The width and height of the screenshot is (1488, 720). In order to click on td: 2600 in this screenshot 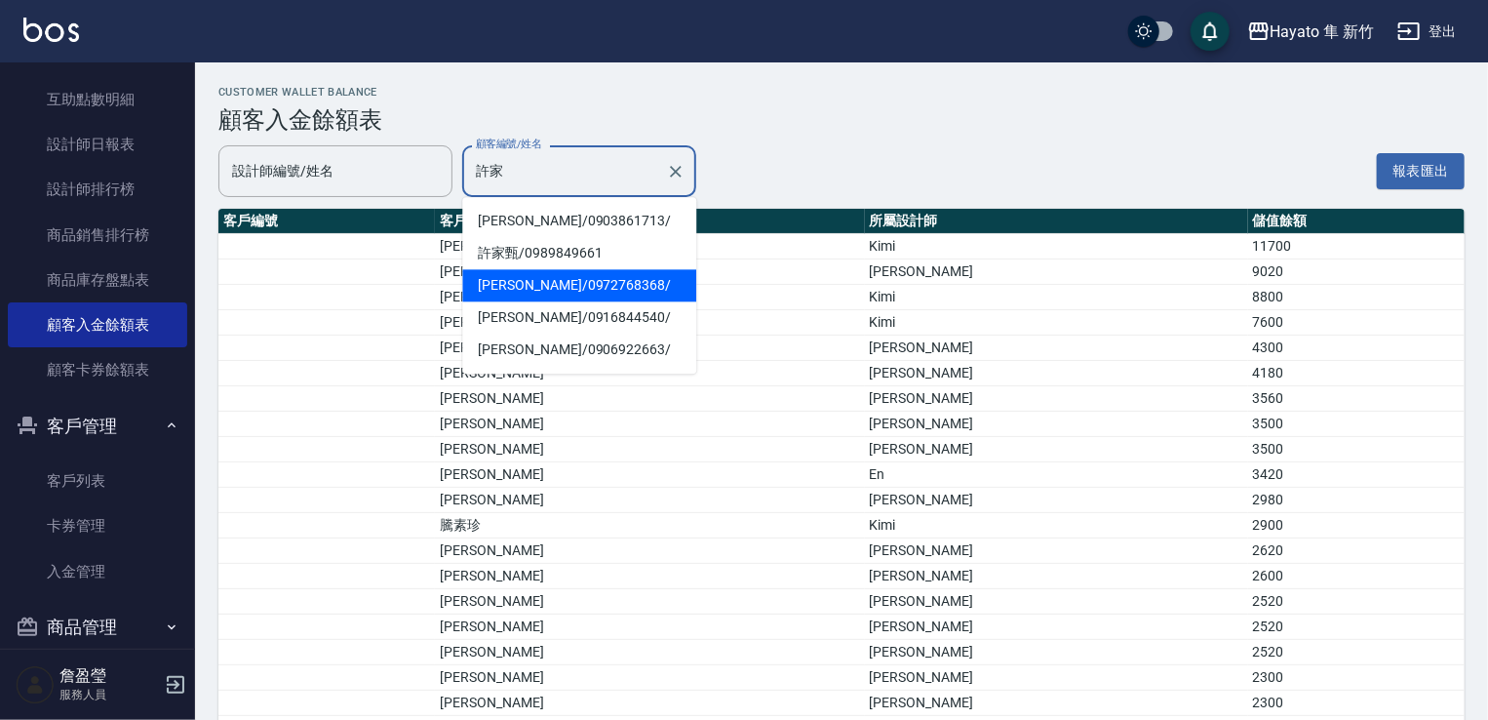, I will do `click(1357, 576)`.